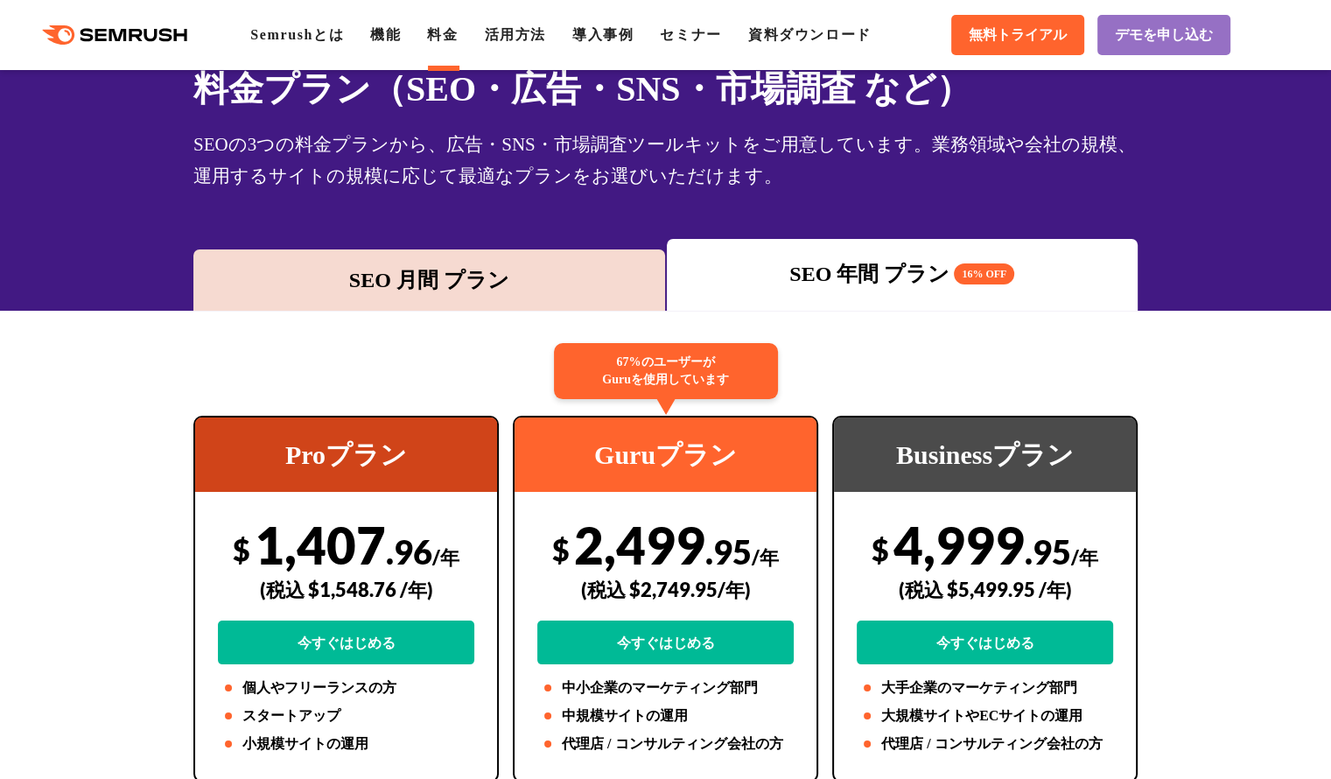 This screenshot has width=1331, height=779. Describe the element at coordinates (985, 716) in the screenshot. I see `li: 大規模サイトやECサイトの運用` at that location.